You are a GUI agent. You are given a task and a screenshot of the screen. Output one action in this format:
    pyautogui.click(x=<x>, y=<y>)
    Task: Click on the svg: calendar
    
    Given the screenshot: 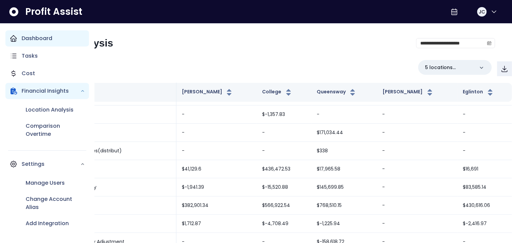 What is the action you would take?
    pyautogui.click(x=489, y=43)
    